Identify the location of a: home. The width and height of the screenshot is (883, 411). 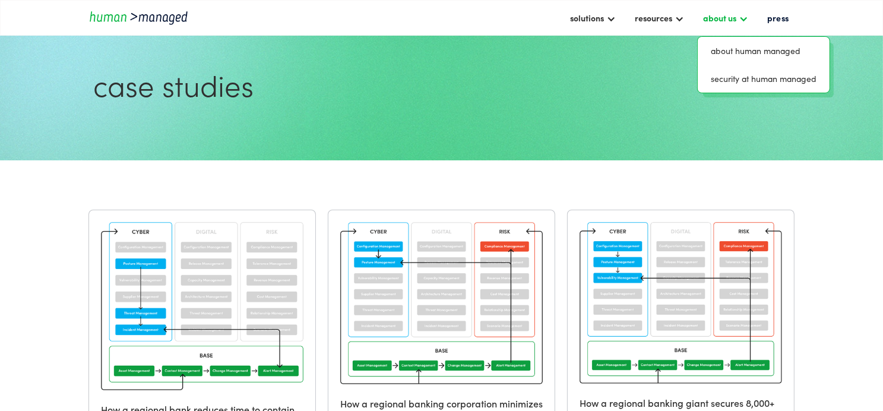
(142, 17).